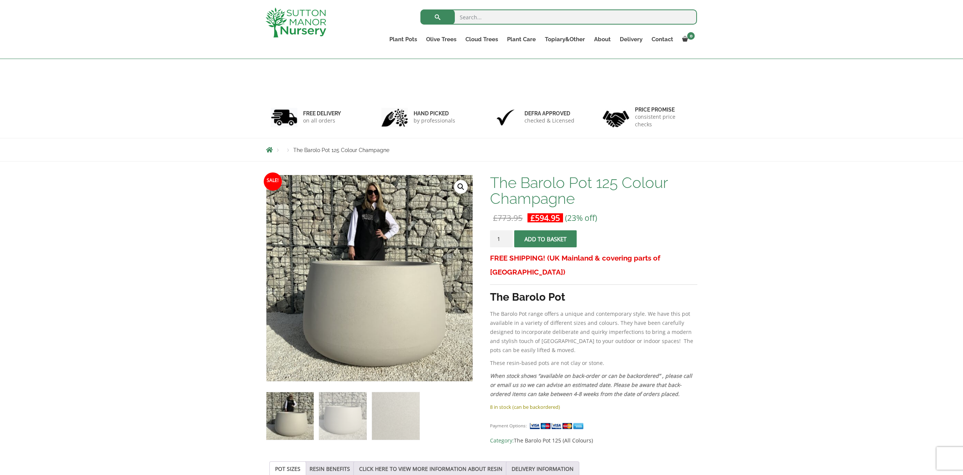 The width and height of the screenshot is (963, 475). What do you see at coordinates (545, 239) in the screenshot?
I see `button: Add to basket` at bounding box center [545, 239].